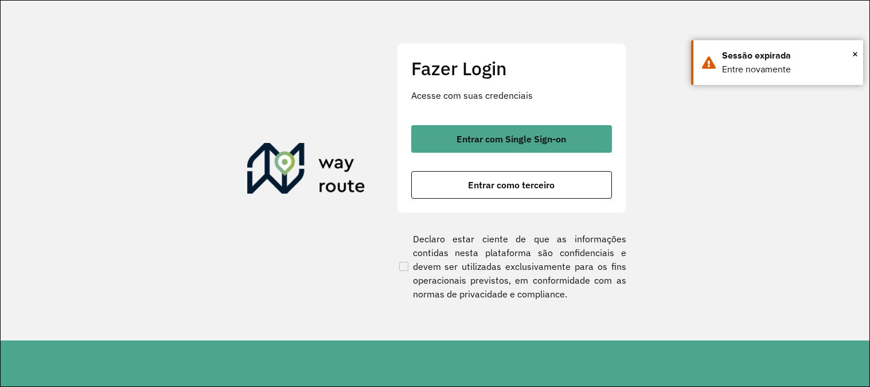 This screenshot has width=870, height=387. Describe the element at coordinates (788, 69) in the screenshot. I see `div: Entre novamente` at that location.